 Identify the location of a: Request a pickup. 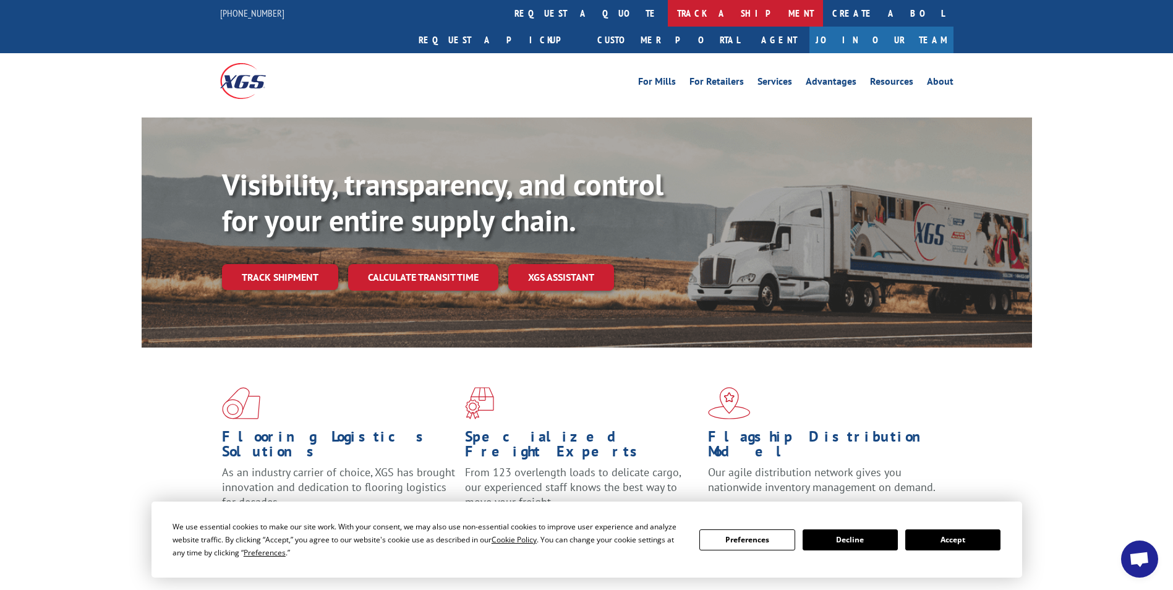
(498, 40).